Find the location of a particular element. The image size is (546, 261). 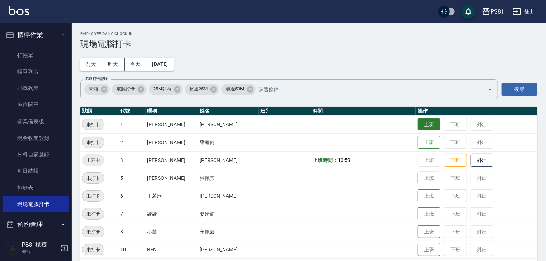

a: 現金收支登錄 is located at coordinates (36, 138).